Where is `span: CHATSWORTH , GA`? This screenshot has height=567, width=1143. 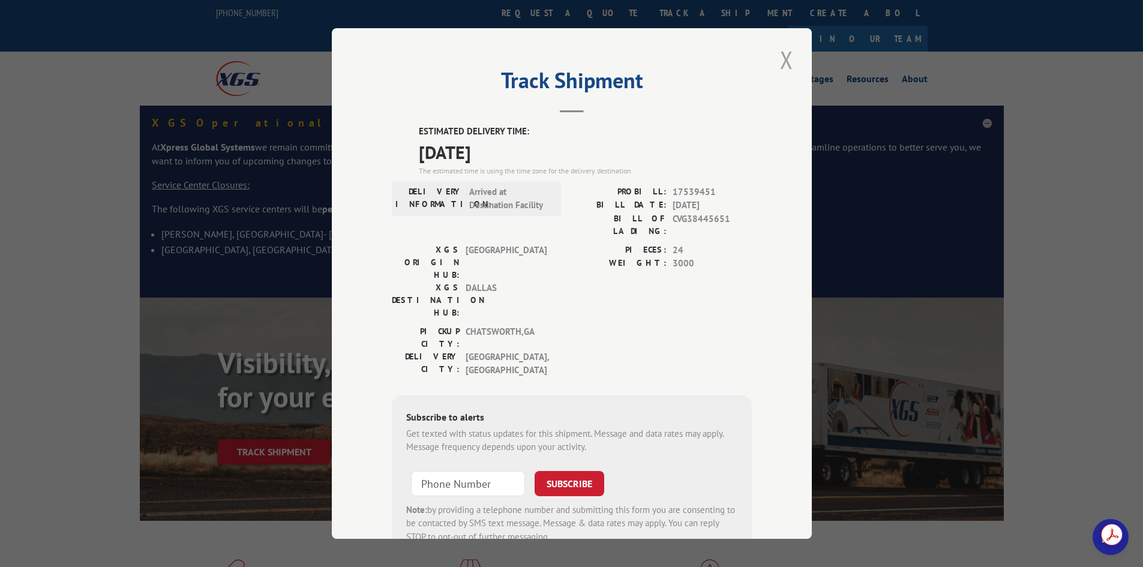 span: CHATSWORTH , GA is located at coordinates (506, 338).